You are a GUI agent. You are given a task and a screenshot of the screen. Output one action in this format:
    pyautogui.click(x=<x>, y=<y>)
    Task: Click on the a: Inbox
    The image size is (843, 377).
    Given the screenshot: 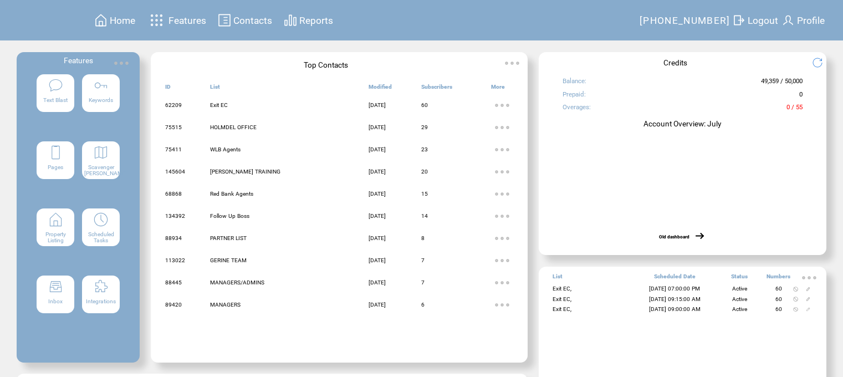 What is the action you would take?
    pyautogui.click(x=55, y=306)
    